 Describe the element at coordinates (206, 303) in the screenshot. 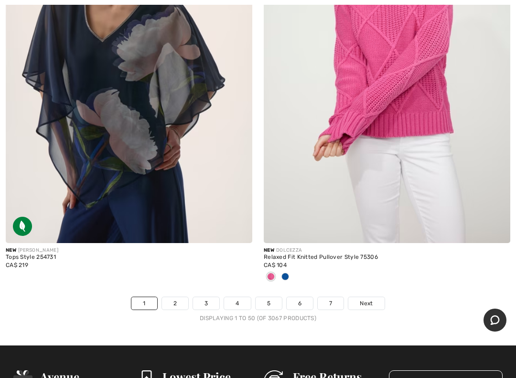

I see `a: 3` at that location.